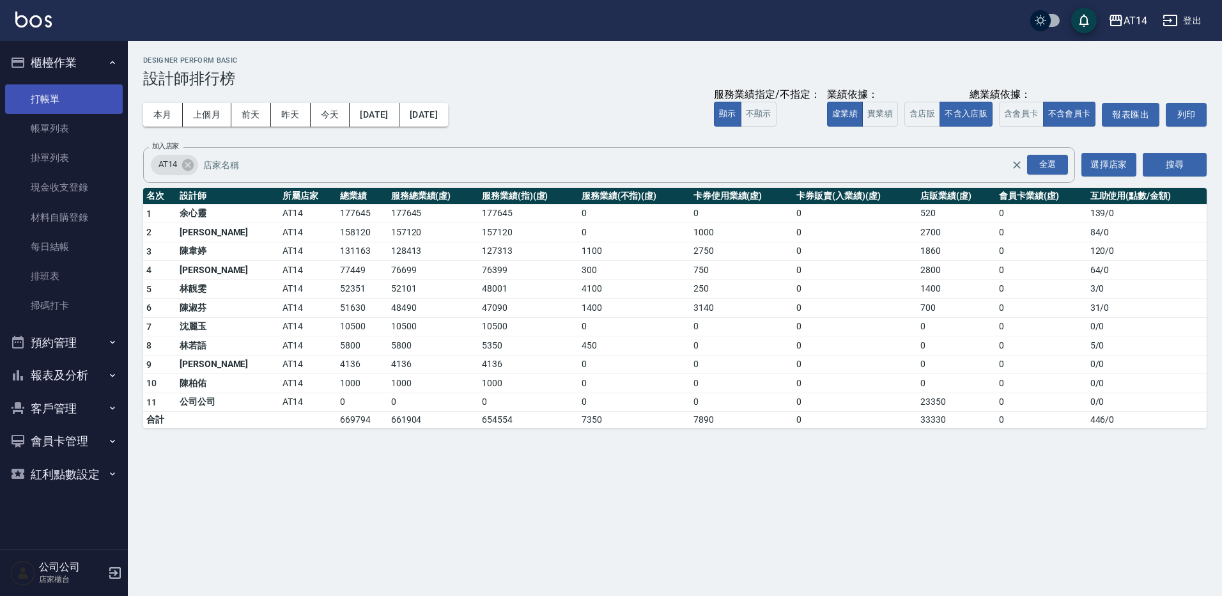 The image size is (1222, 596). I want to click on td: 158120, so click(362, 233).